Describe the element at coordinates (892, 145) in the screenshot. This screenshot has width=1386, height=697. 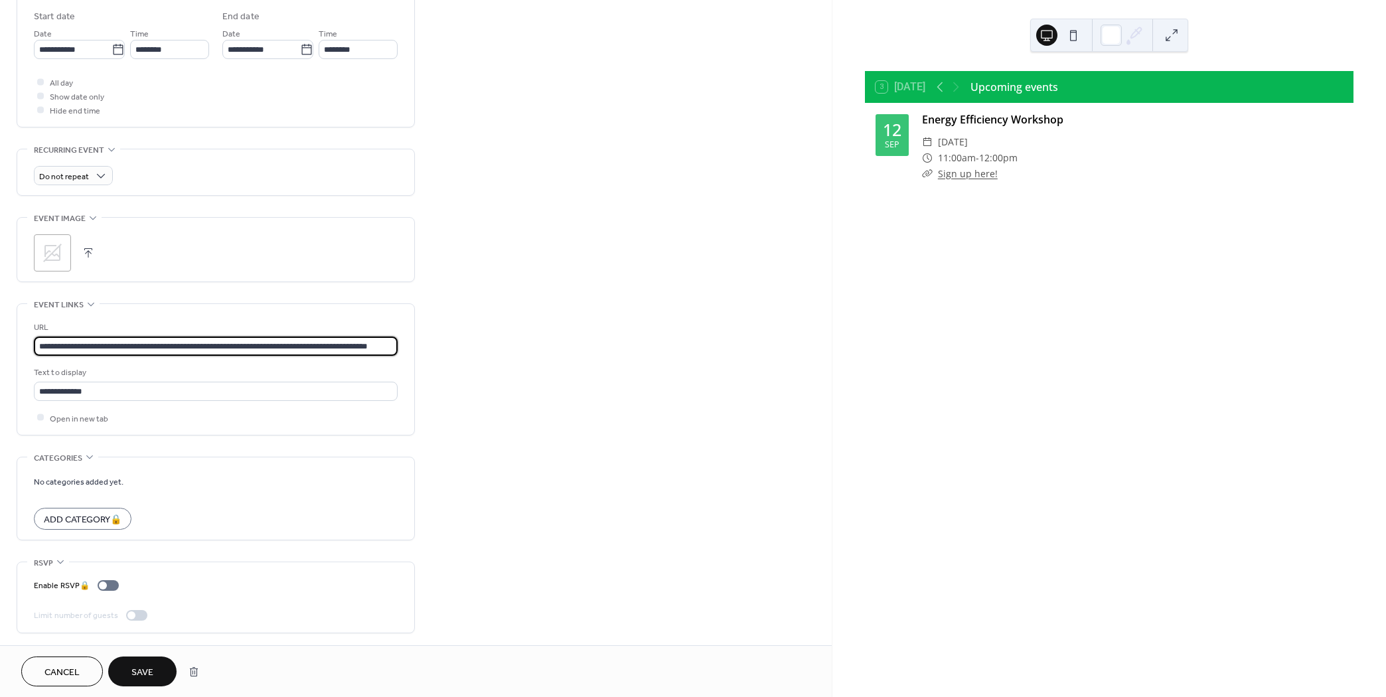
I see `div: Sep` at that location.